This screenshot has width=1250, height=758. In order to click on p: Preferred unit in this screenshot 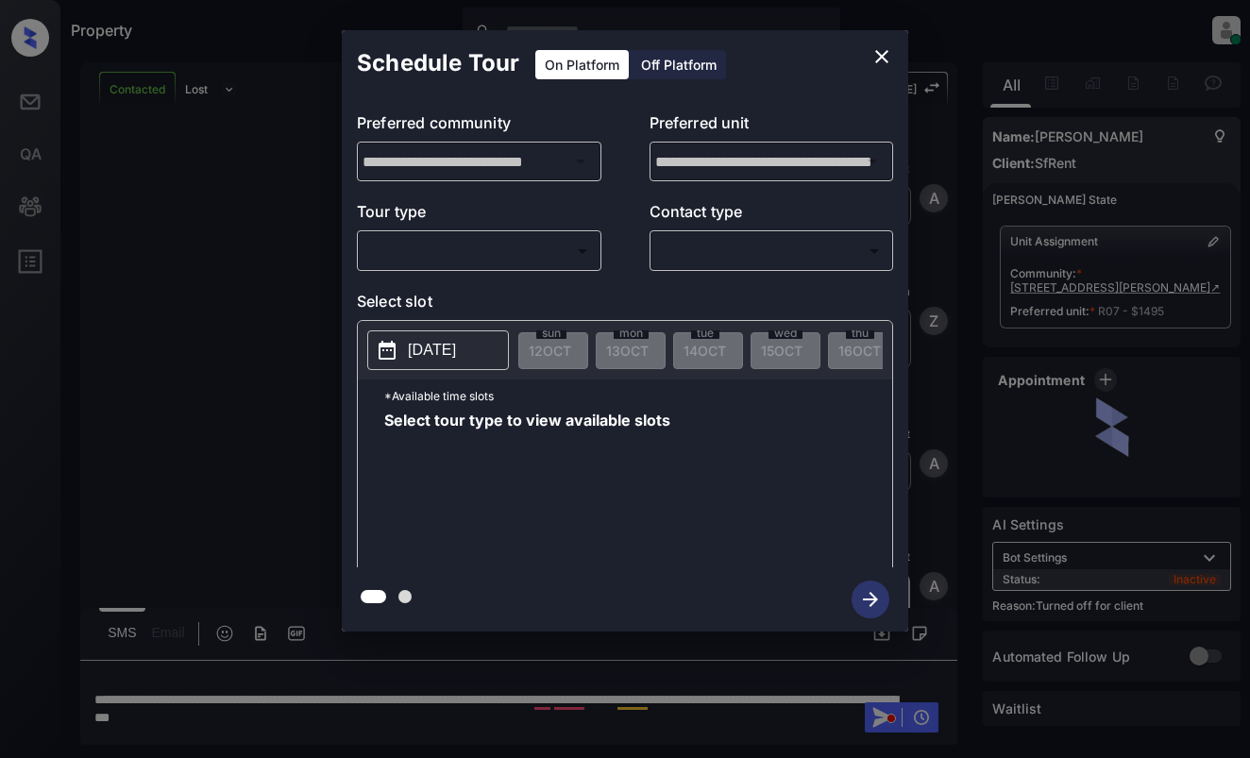, I will do `click(771, 127)`.